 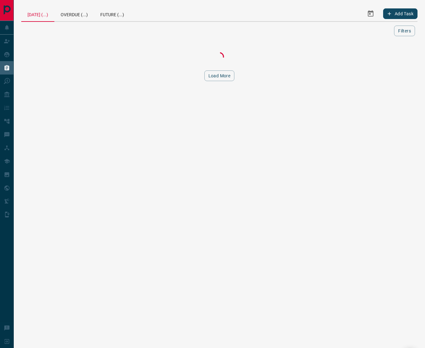 What do you see at coordinates (219, 57) in the screenshot?
I see `div: Loading` at bounding box center [219, 57].